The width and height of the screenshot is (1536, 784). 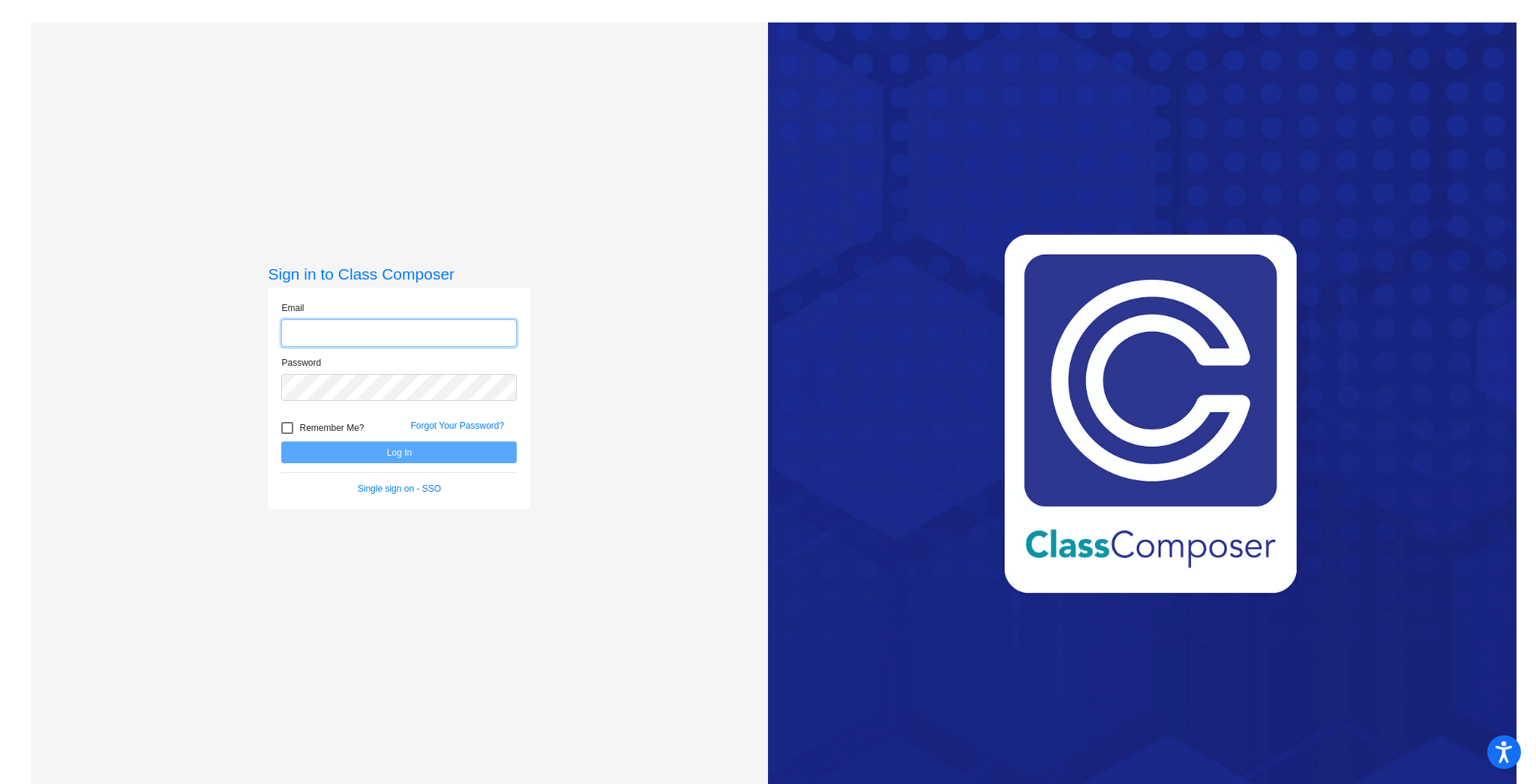 I want to click on h3: Sign in to Class Composer, so click(x=399, y=274).